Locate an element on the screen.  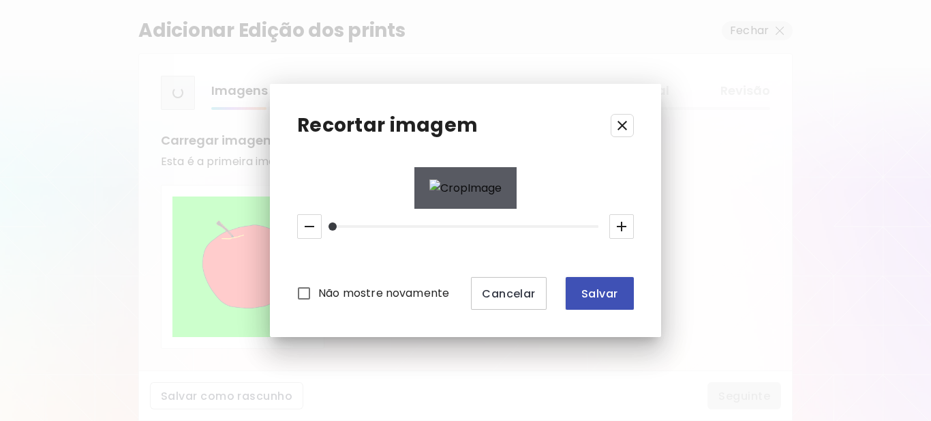
img: CropImage is located at coordinates (466, 187).